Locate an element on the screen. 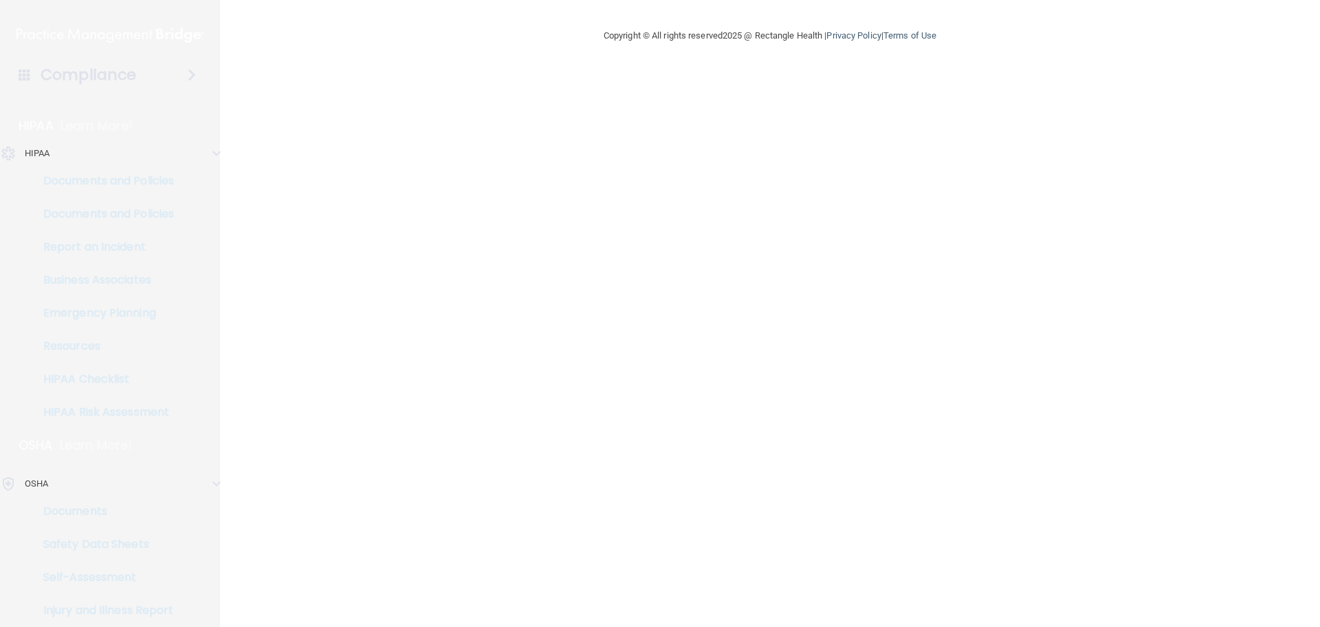 The image size is (1320, 627). img: PMB logo is located at coordinates (110, 35).